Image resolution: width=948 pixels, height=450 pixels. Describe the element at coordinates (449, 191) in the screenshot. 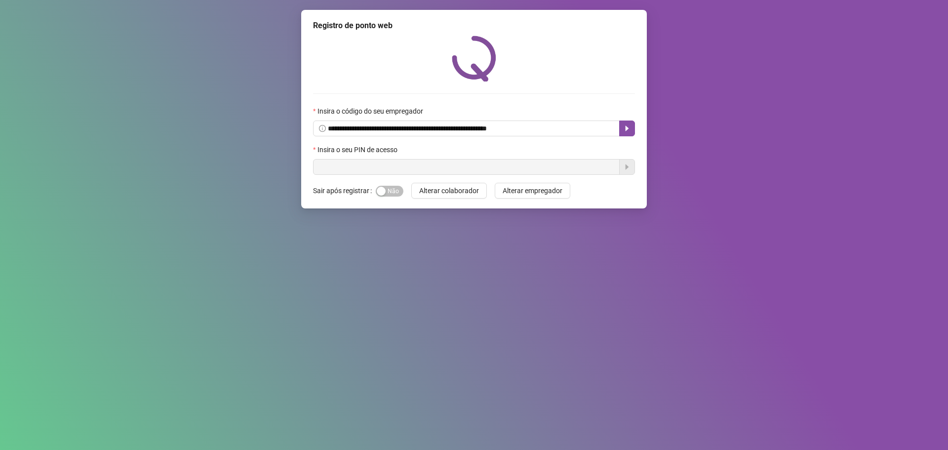

I see `span: Alterar colaborador` at that location.